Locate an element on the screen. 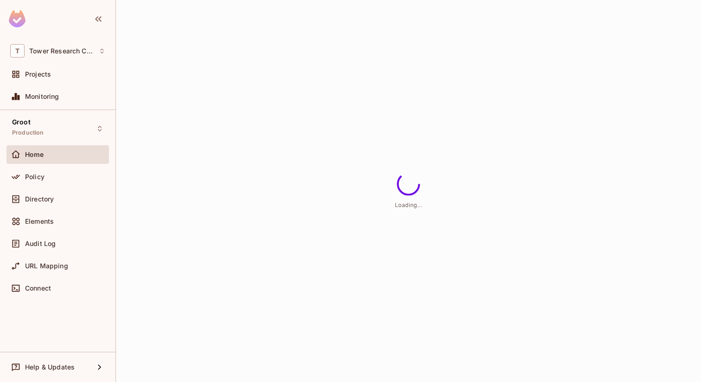 Image resolution: width=701 pixels, height=382 pixels. span: Workspace: Tower Research Capital is located at coordinates (62, 51).